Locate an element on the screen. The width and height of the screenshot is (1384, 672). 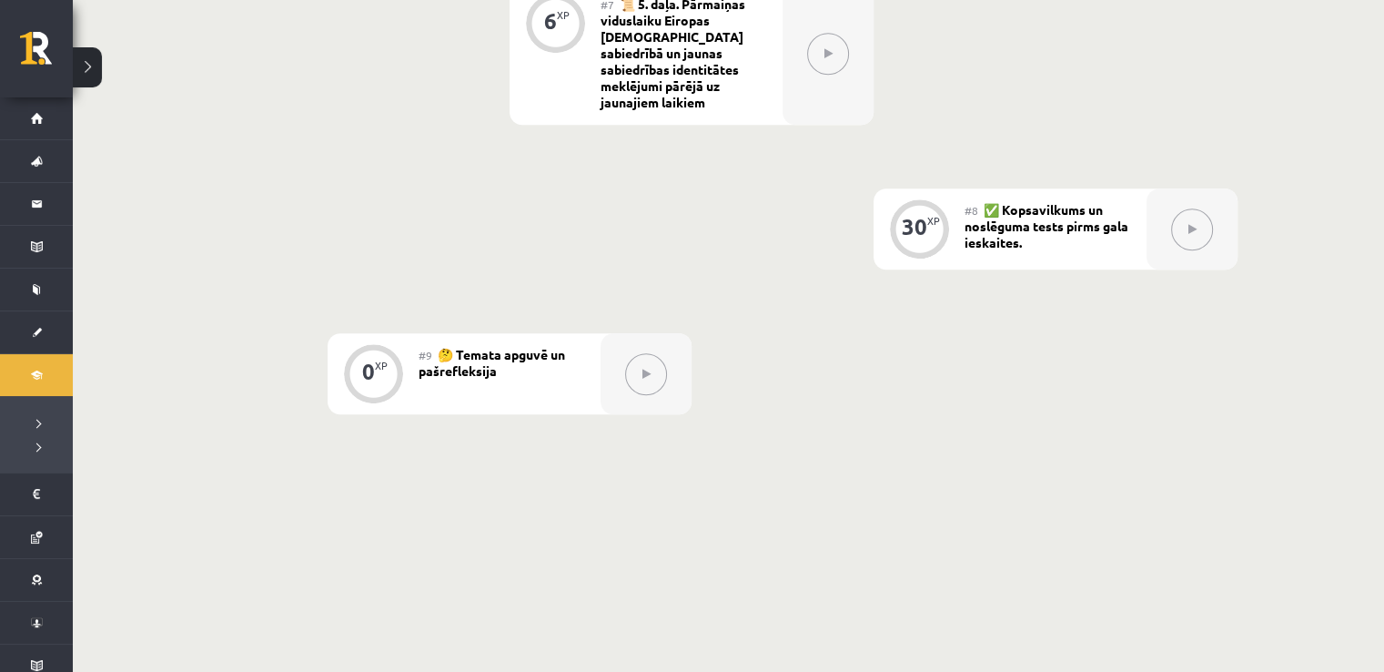
span: #9 is located at coordinates (425, 355).